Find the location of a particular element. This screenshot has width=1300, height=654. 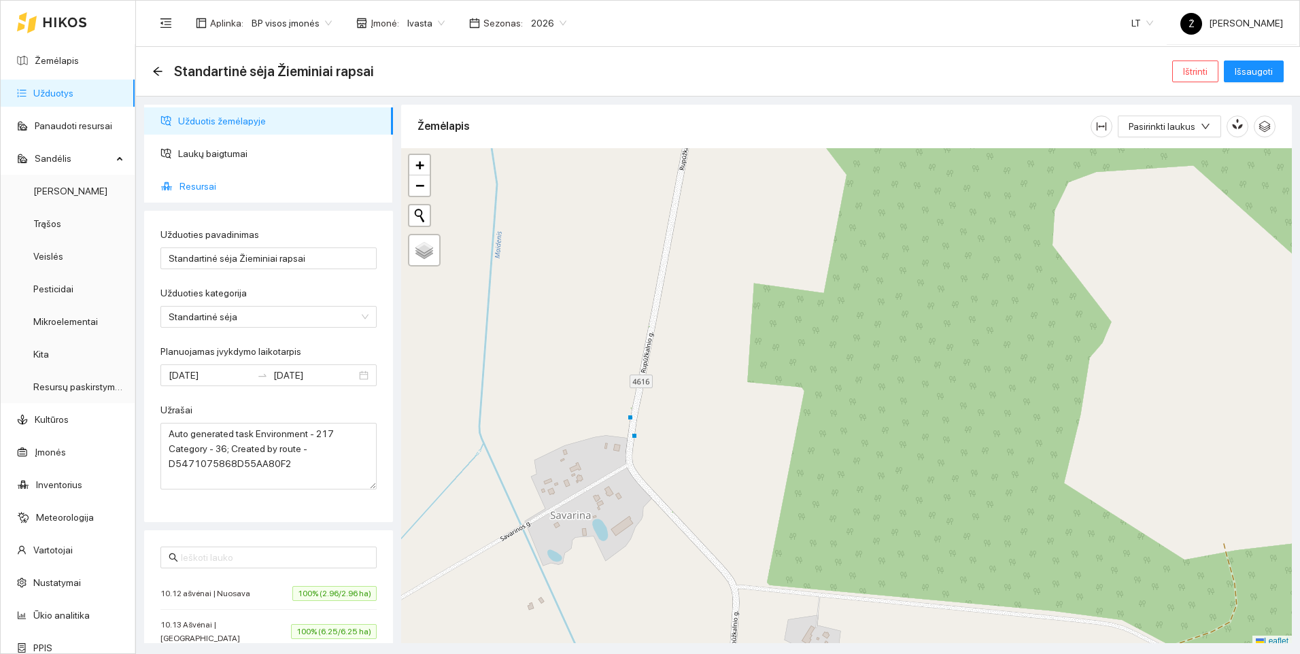

span: Ž is located at coordinates (1191, 24).